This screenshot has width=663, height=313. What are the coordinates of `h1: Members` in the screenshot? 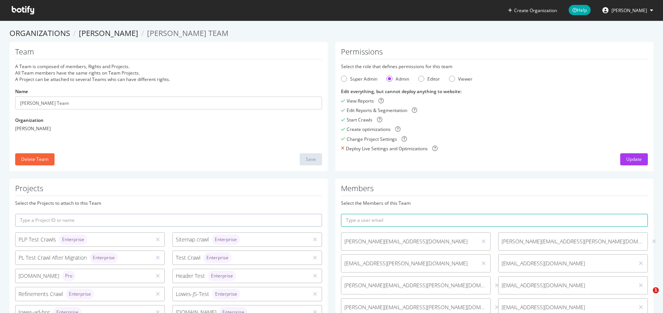 It's located at (494, 190).